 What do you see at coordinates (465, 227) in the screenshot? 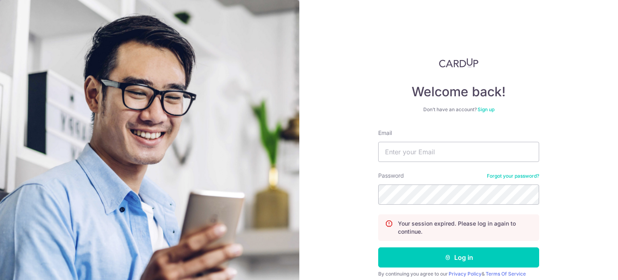
I see `p: Your session expired. Please log in again to continue.` at bounding box center [465, 227].